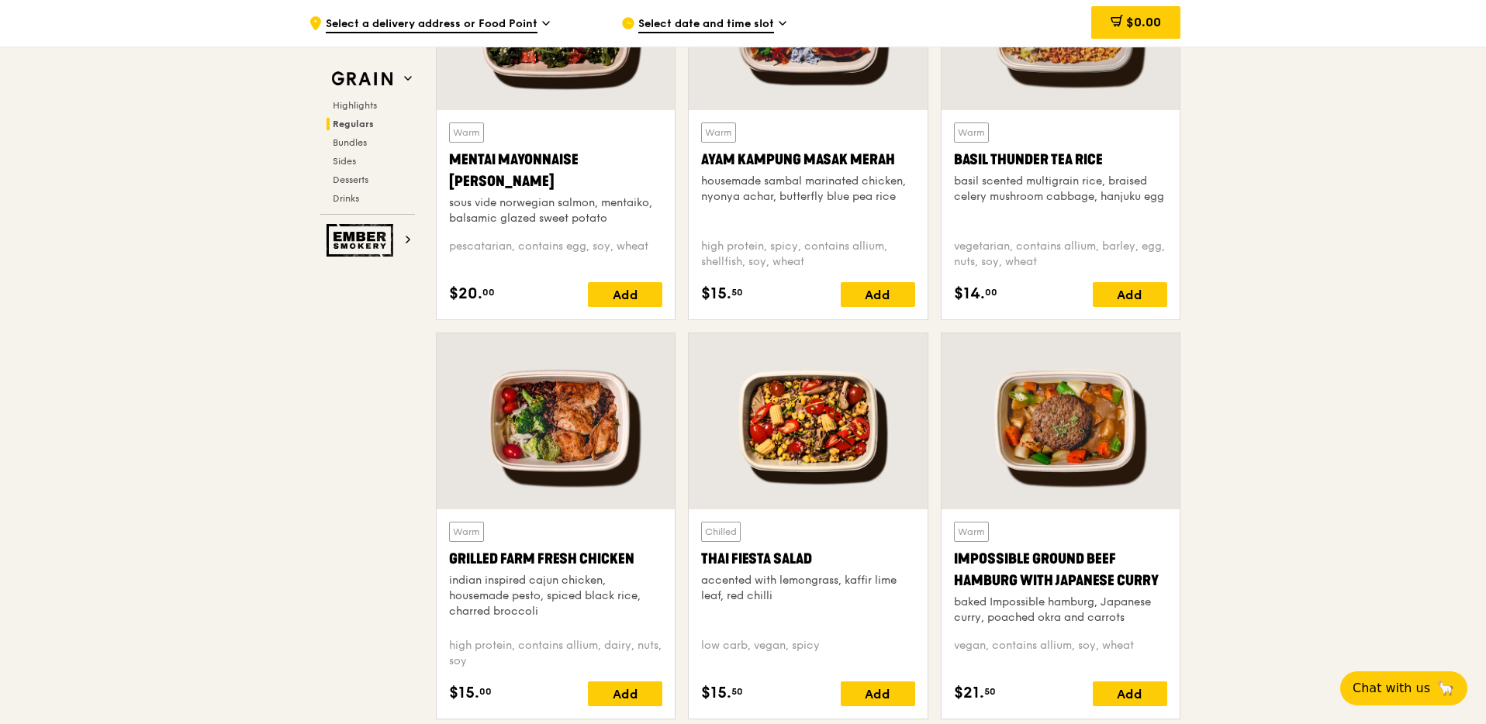  Describe the element at coordinates (1060, 654) in the screenshot. I see `div: vegan, contains allium, soy, wheat` at that location.